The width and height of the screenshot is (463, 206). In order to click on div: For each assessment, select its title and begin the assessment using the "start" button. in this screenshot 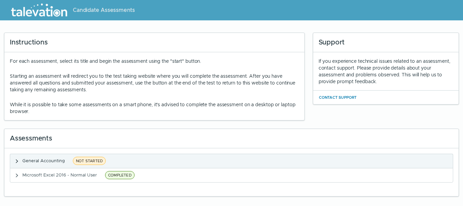, I will do `click(154, 86)`.